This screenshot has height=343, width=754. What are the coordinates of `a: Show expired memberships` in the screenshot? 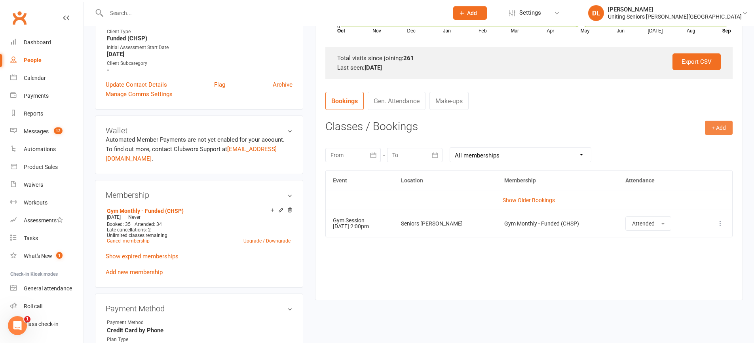 It's located at (142, 256).